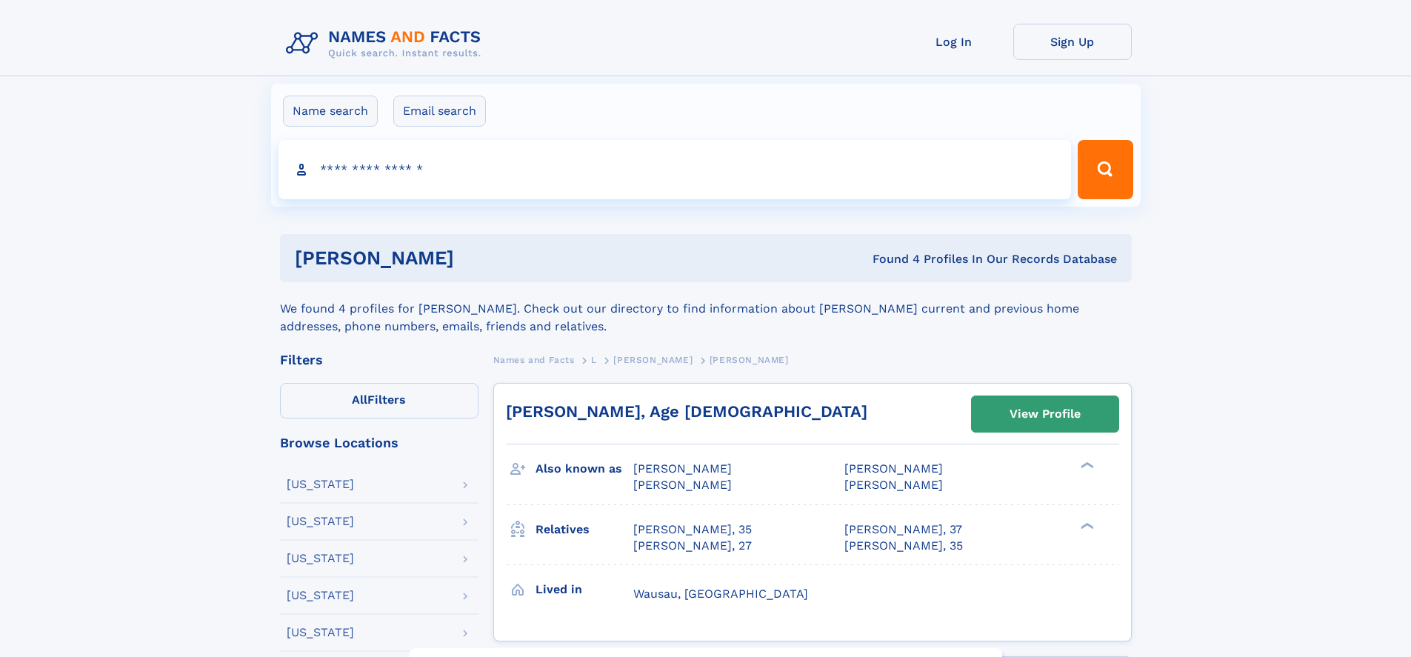 This screenshot has height=657, width=1411. What do you see at coordinates (1073, 41) in the screenshot?
I see `a: Sign Up` at bounding box center [1073, 41].